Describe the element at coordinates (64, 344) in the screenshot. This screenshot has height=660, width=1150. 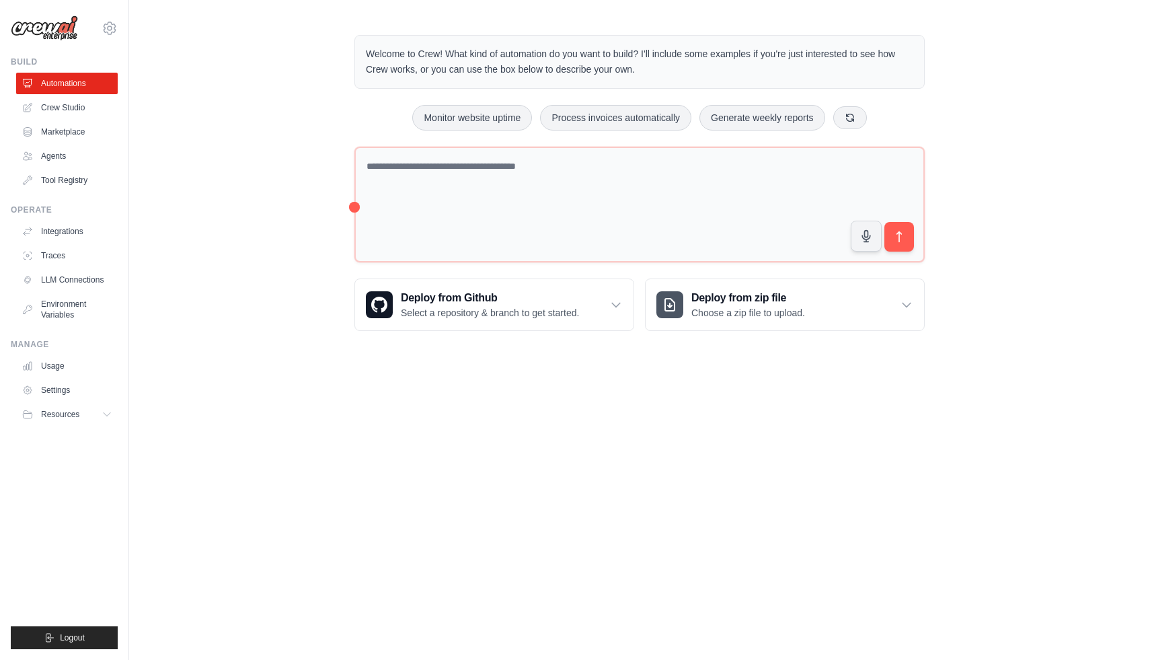
I see `div: Manage` at that location.